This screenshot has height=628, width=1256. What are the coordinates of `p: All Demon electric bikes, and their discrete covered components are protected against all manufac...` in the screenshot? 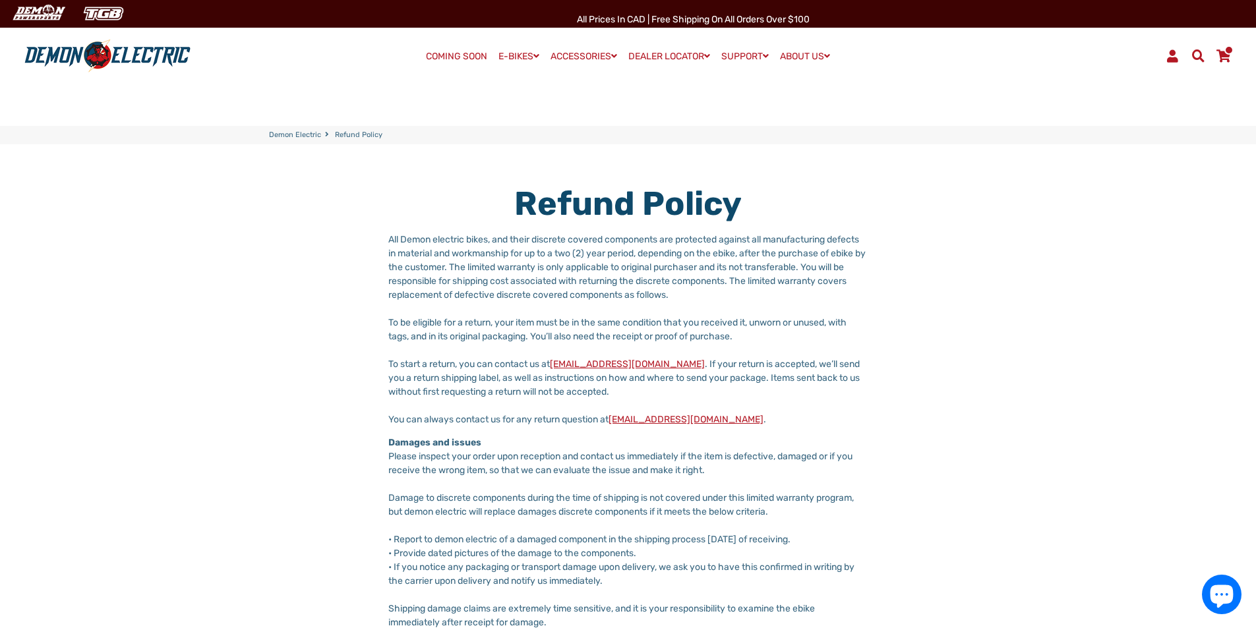 It's located at (628, 330).